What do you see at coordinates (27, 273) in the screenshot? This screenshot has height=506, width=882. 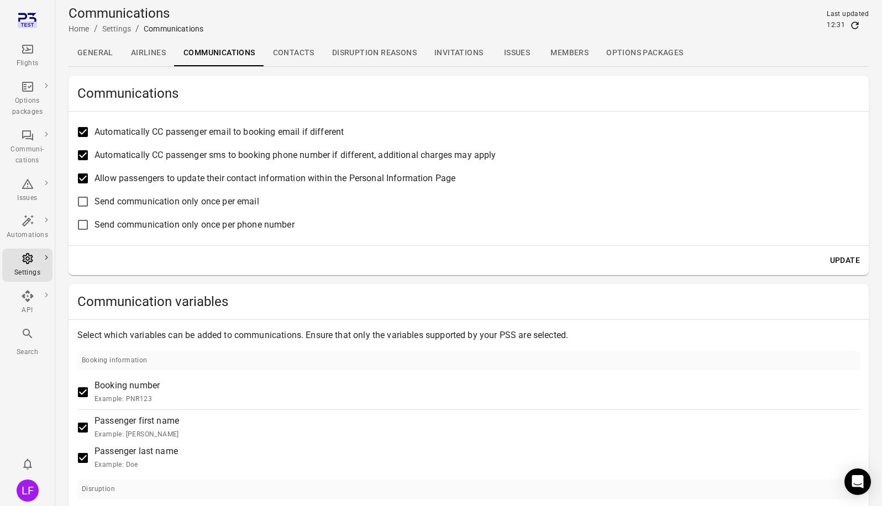 I see `div: Settings` at bounding box center [27, 273].